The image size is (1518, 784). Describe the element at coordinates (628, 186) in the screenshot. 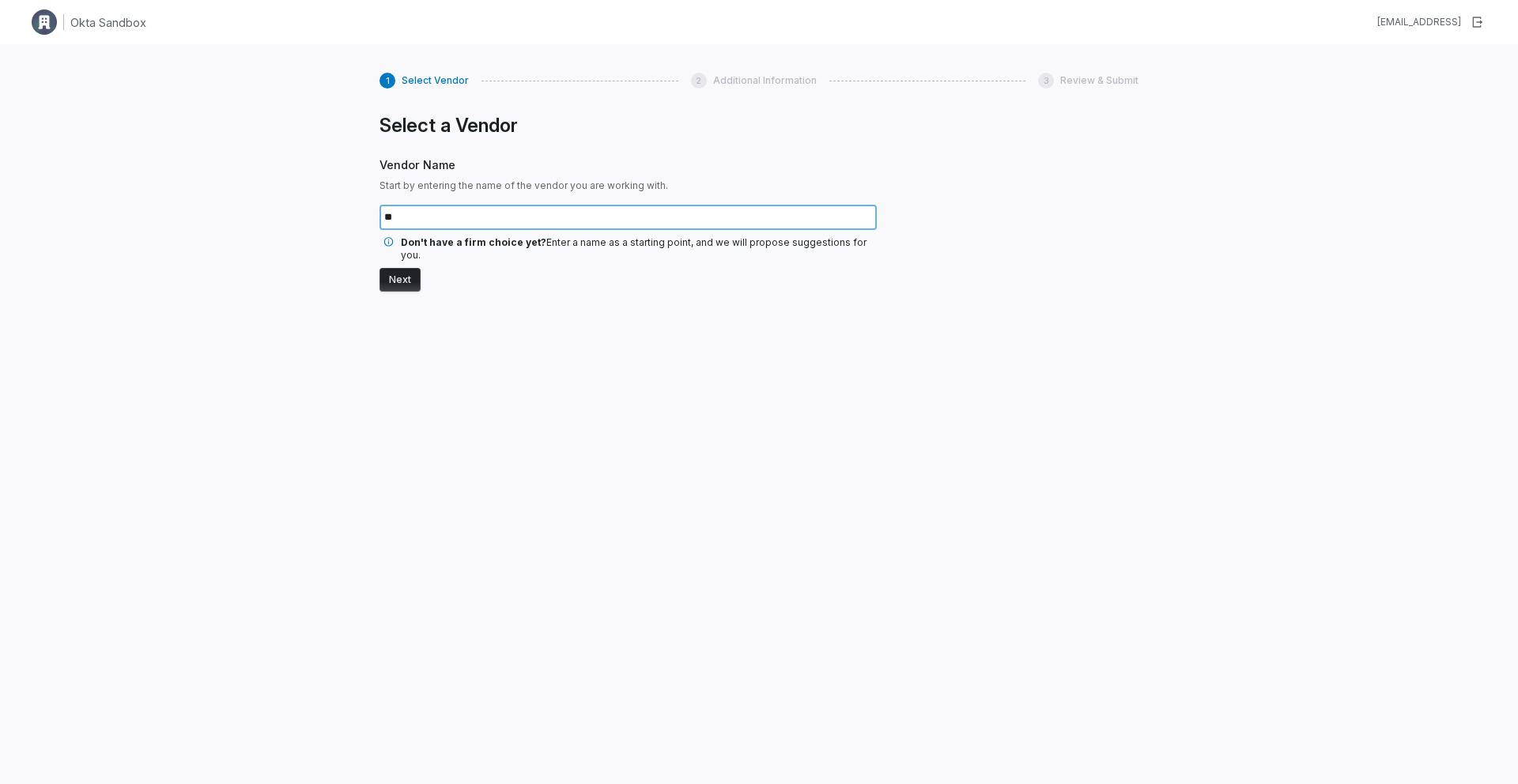

I see `span: Start by entering the name of the vendor you are working with.` at that location.